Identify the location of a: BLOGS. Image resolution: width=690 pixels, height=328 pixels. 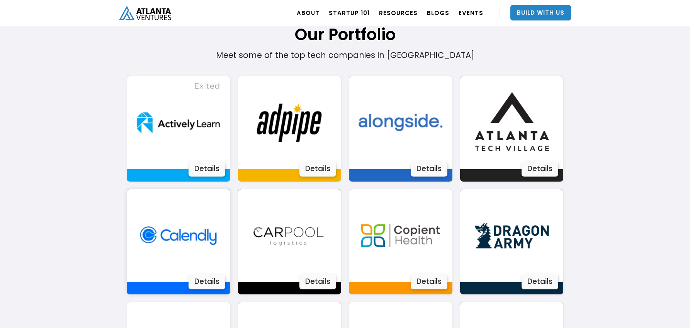
(438, 13).